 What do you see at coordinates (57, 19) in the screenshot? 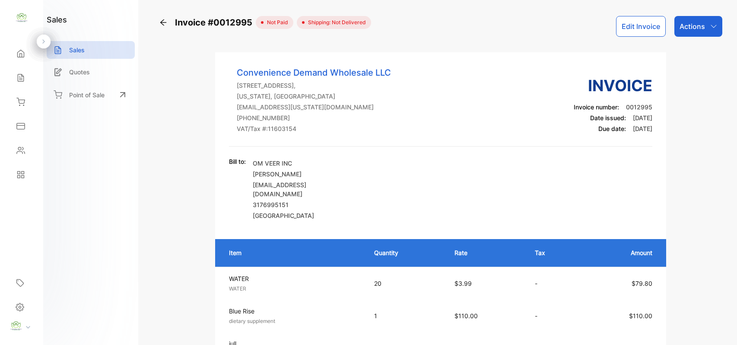
I see `h1: sales` at bounding box center [57, 19].